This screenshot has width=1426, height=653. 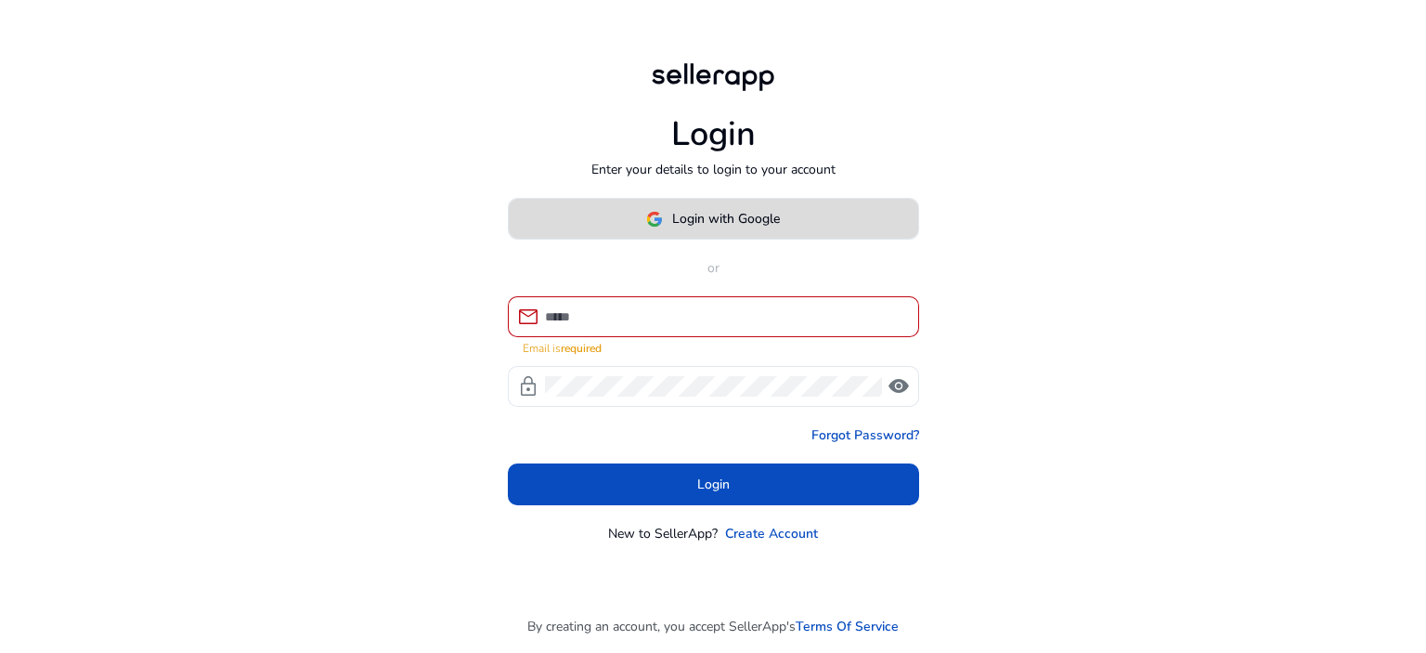 I want to click on a: Terms Of Service, so click(x=847, y=626).